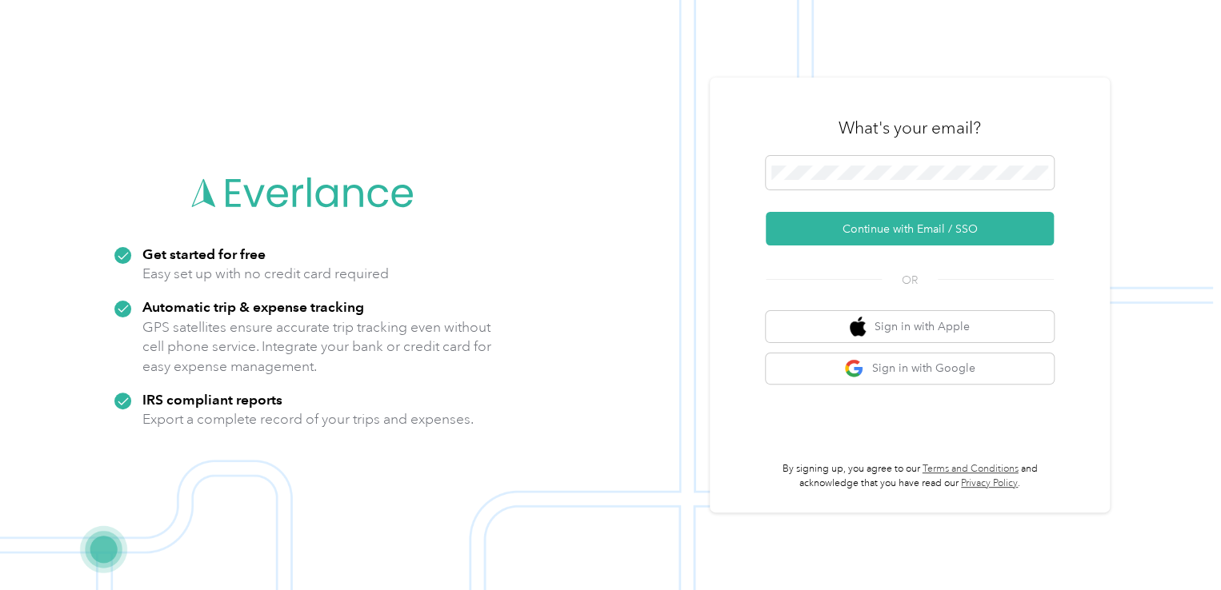  I want to click on button: apple logoSign in with Apple, so click(910, 326).